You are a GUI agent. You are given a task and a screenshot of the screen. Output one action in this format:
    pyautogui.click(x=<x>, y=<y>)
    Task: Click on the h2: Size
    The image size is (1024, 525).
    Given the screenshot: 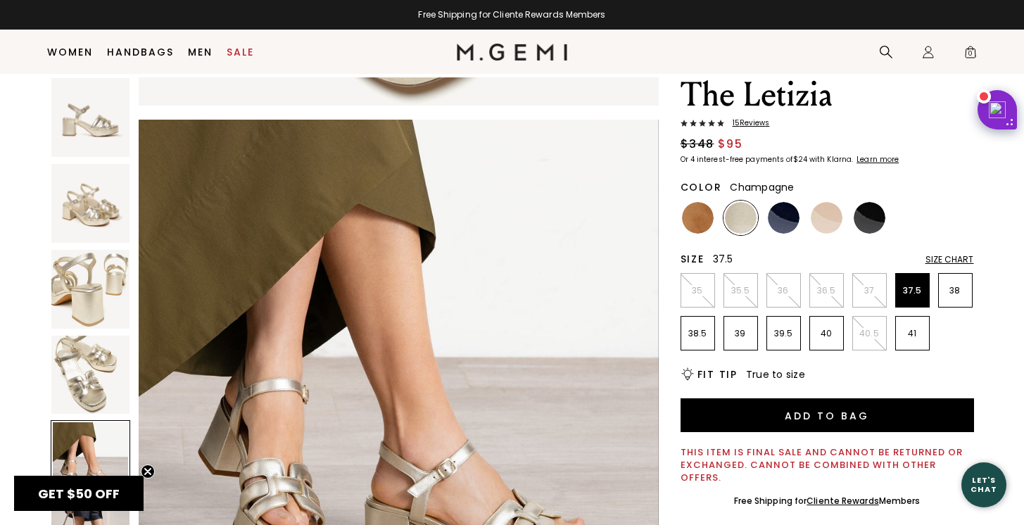 What is the action you would take?
    pyautogui.click(x=693, y=259)
    